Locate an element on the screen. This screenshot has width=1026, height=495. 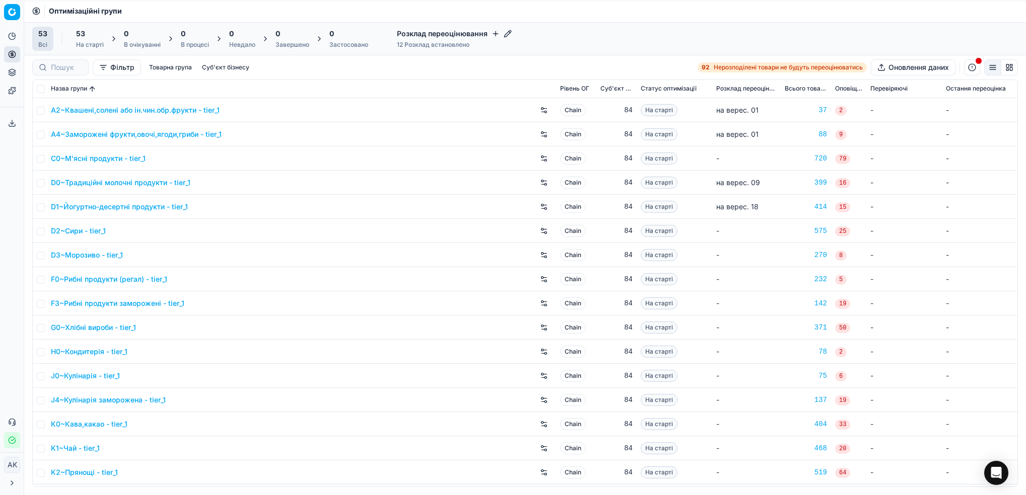
div: Всі is located at coordinates (43, 45).